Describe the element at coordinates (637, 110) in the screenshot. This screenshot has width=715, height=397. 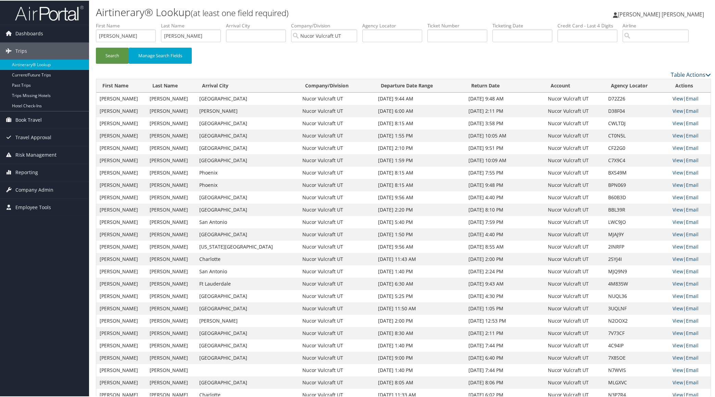
I see `td: D38F04` at that location.